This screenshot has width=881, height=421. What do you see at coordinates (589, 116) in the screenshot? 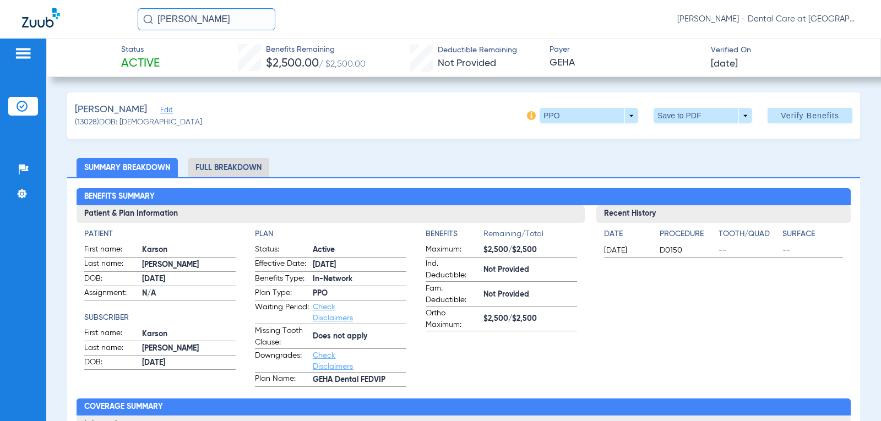
I see `button: PPO` at bounding box center [589, 116].